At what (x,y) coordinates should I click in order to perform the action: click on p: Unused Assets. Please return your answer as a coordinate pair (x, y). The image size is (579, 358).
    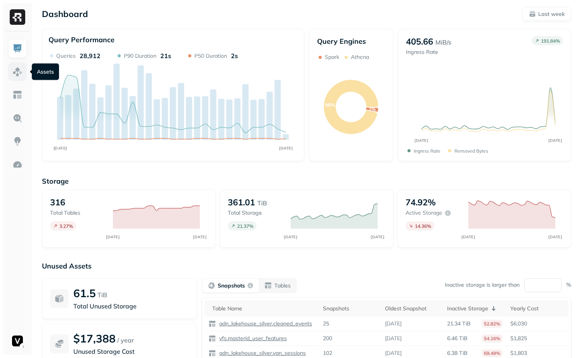
    Looking at the image, I should click on (306, 266).